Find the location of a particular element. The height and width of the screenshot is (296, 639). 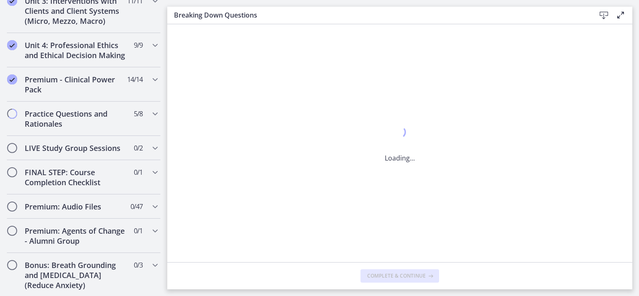

h2: Practice Questions and Rationales is located at coordinates (76, 119).